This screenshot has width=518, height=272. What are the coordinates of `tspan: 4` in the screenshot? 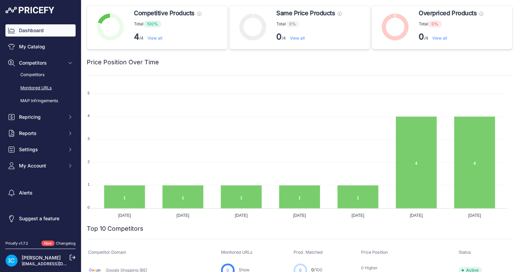 It's located at (88, 116).